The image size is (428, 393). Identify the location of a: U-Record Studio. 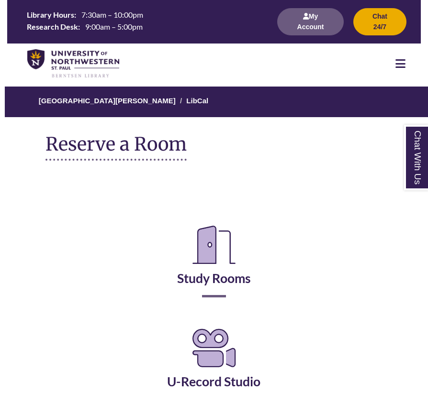
(213, 370).